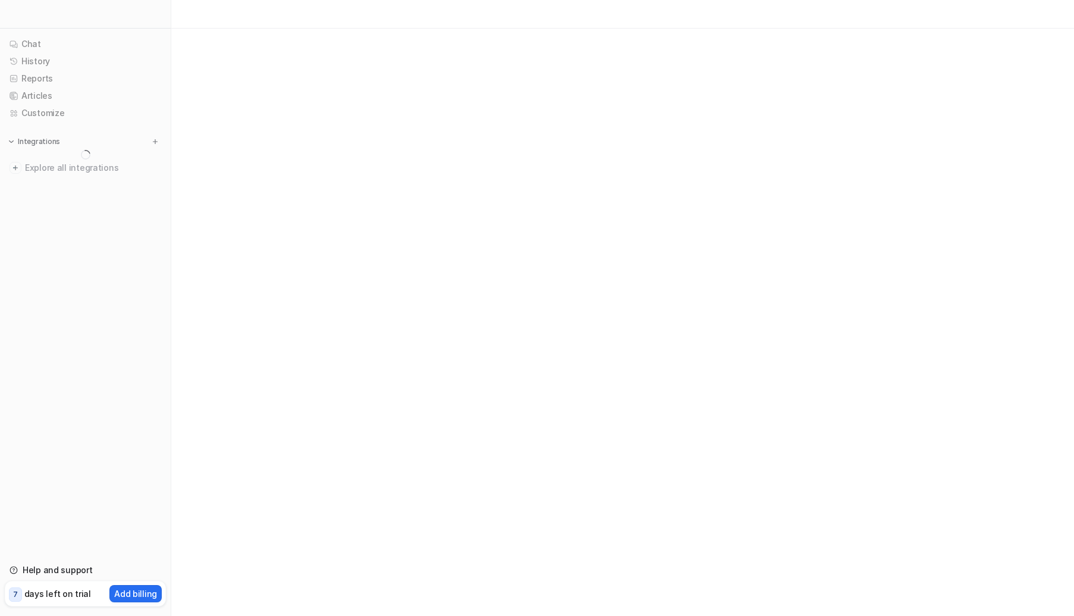 The image size is (1074, 616). Describe the element at coordinates (136, 593) in the screenshot. I see `button: Add billing` at that location.